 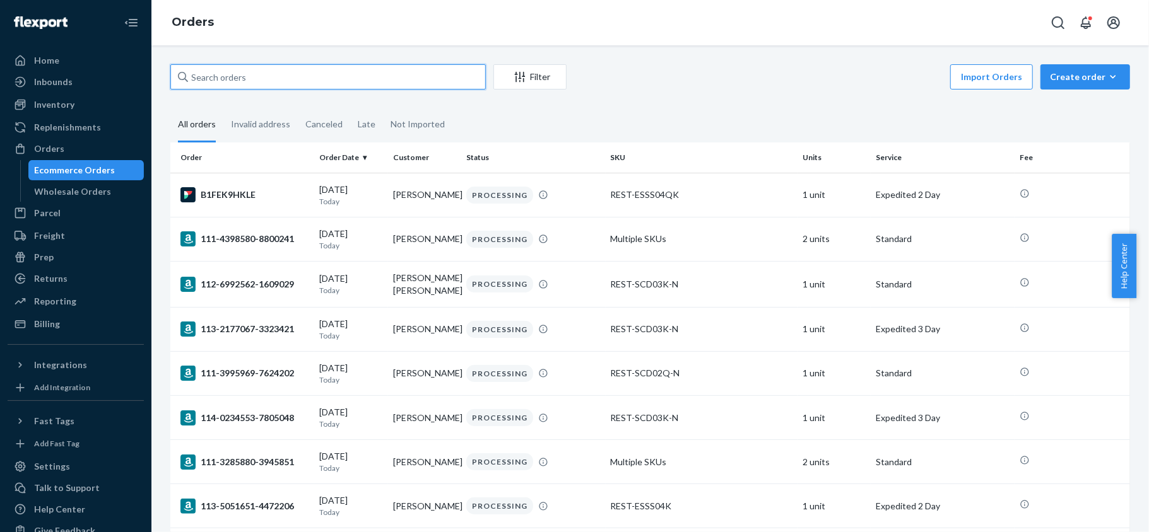 What do you see at coordinates (943, 329) in the screenshot?
I see `p: Expedited 3 Day` at bounding box center [943, 329].